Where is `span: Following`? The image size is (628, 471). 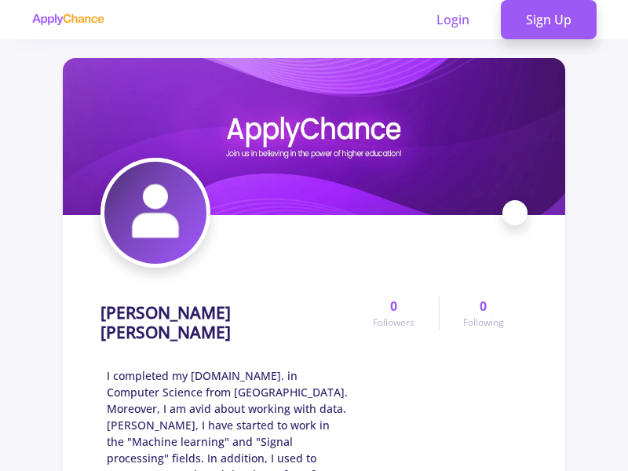
span: Following is located at coordinates (484, 323).